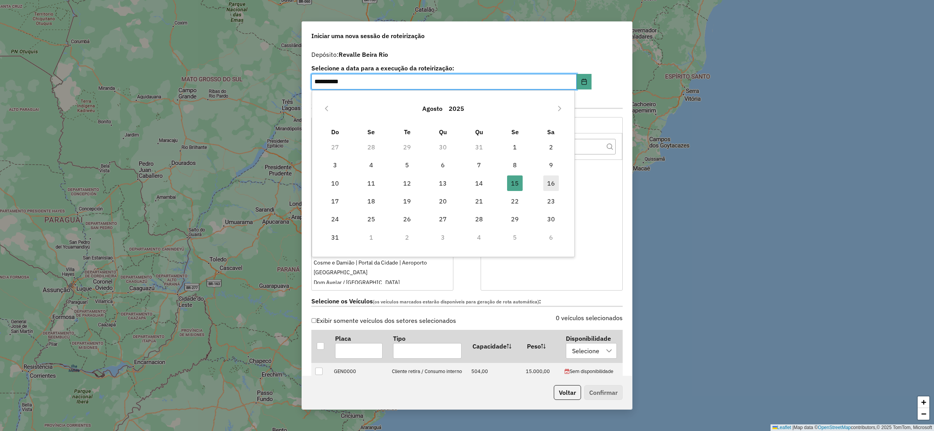 This screenshot has height=431, width=934. Describe the element at coordinates (451, 68) in the screenshot. I see `label: Selecione a data para a execução da roteirização:` at that location.